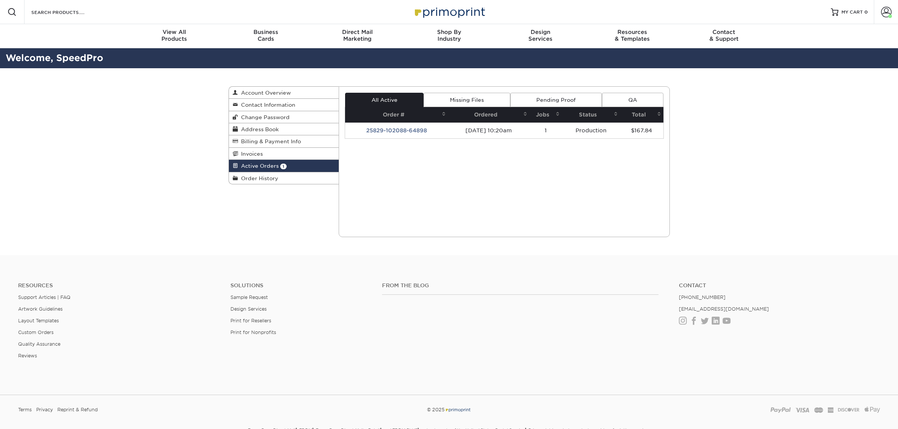  What do you see at coordinates (520, 285) in the screenshot?
I see `h4: From the Blog` at bounding box center [520, 285].